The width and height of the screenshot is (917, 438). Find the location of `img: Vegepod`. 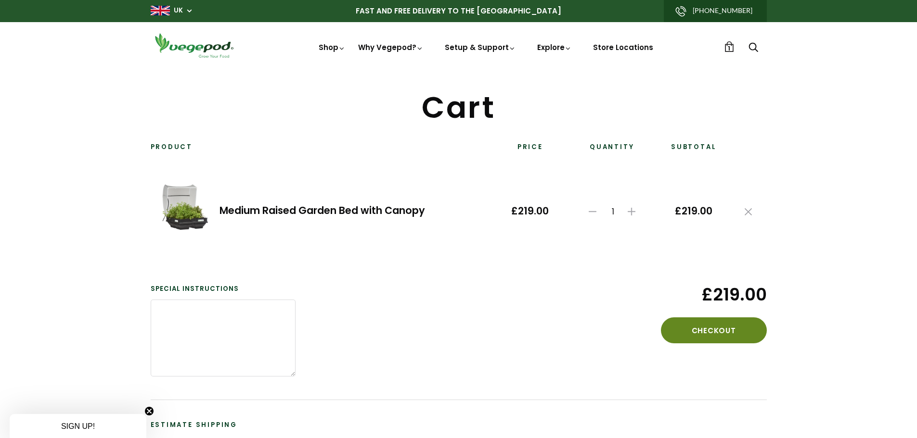

img: Vegepod is located at coordinates (194, 45).